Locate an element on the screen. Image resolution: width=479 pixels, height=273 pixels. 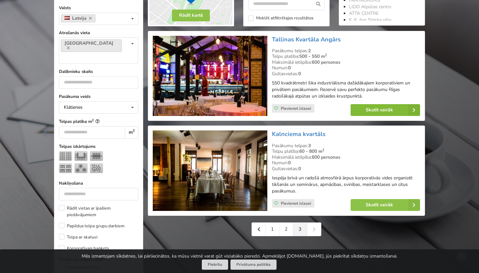
label: Telpas platība m is located at coordinates (98, 122).